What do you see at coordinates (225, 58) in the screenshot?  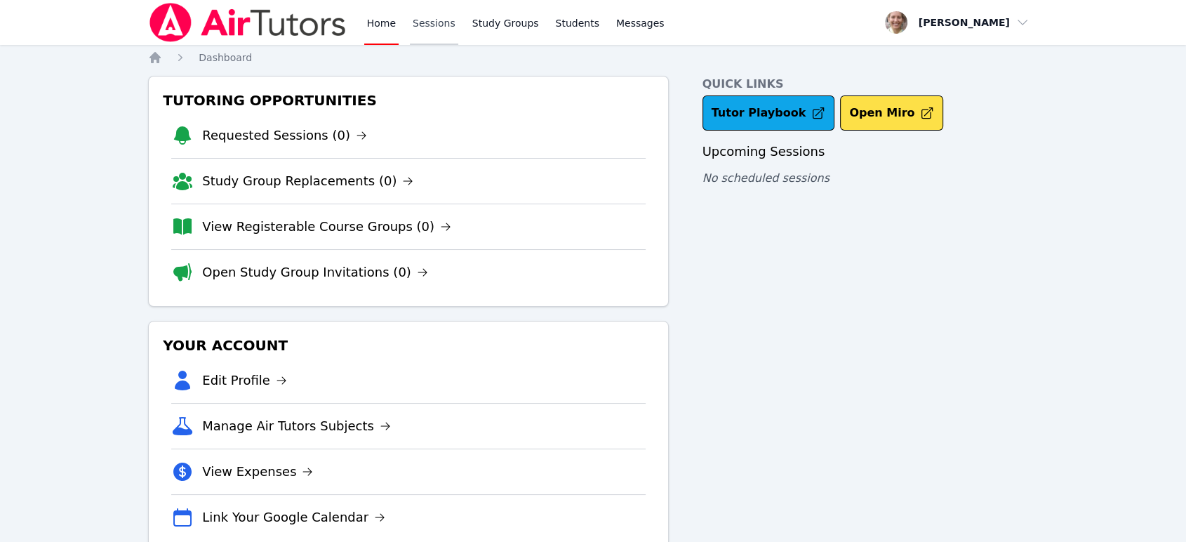 I see `a: Dashboard` at bounding box center [225, 58].